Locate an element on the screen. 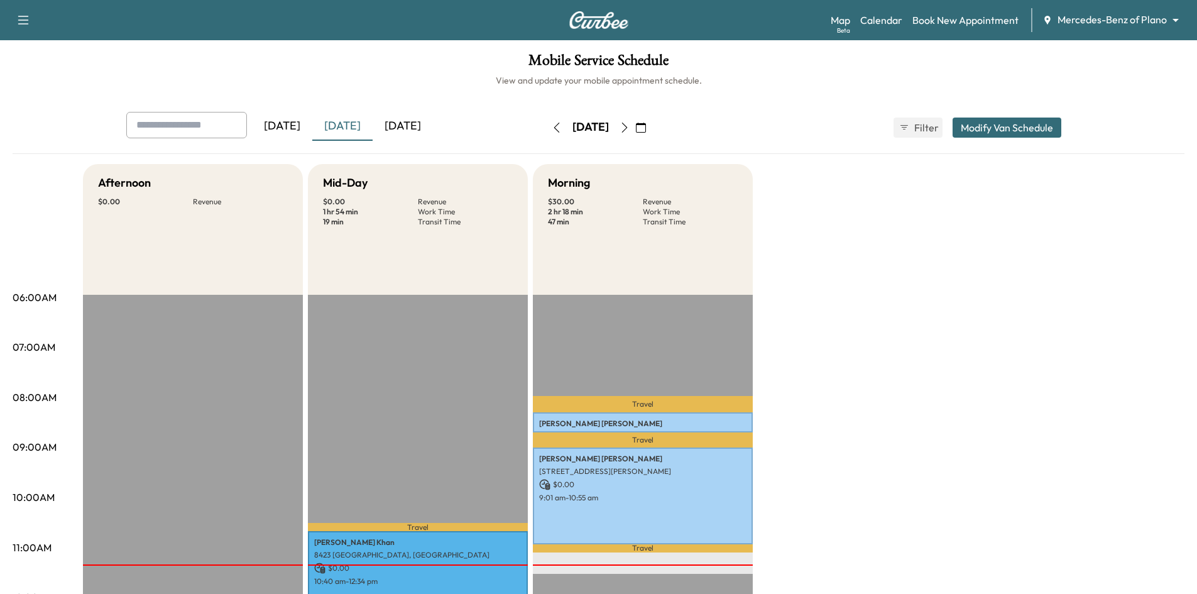 Image resolution: width=1197 pixels, height=594 pixels. p: 11:00AM is located at coordinates (32, 547).